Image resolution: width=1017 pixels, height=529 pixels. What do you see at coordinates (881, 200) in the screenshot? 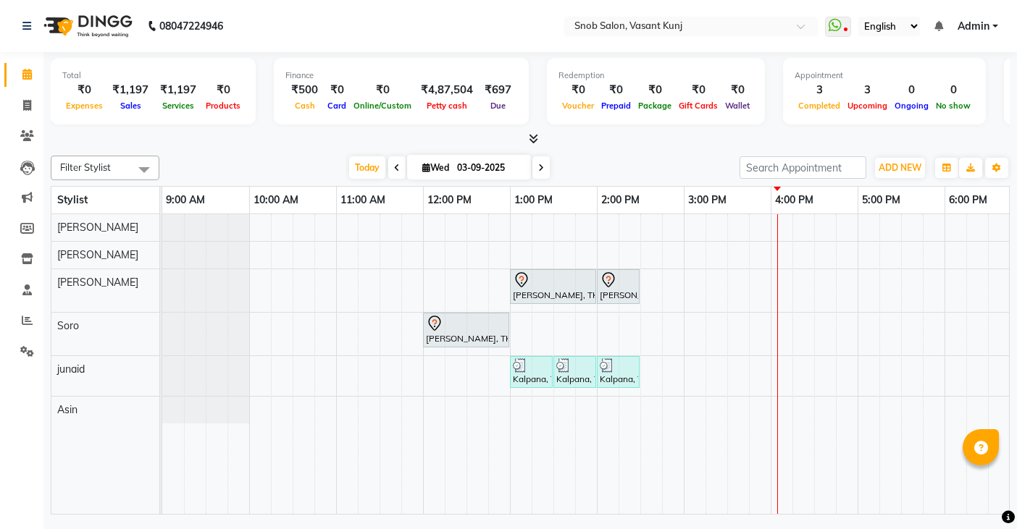
I see `a: 5:00 PM` at bounding box center [881, 200].